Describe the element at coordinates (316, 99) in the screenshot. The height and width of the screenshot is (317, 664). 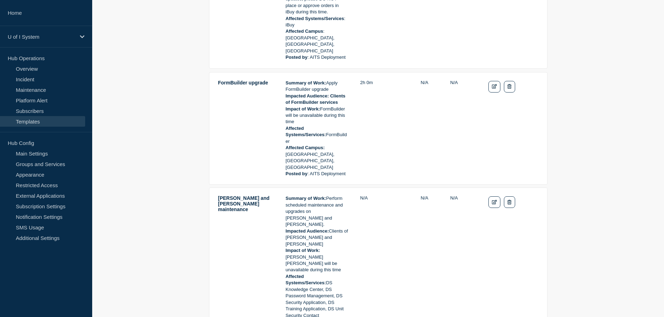
I see `strong: Impacted Audience: Clients of FormBuilder services` at that location.